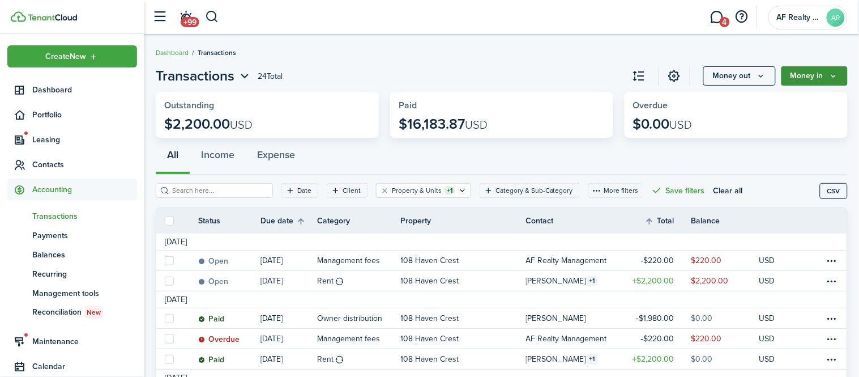 The image size is (859, 377). Describe the element at coordinates (84, 254) in the screenshot. I see `span: Balances` at that location.